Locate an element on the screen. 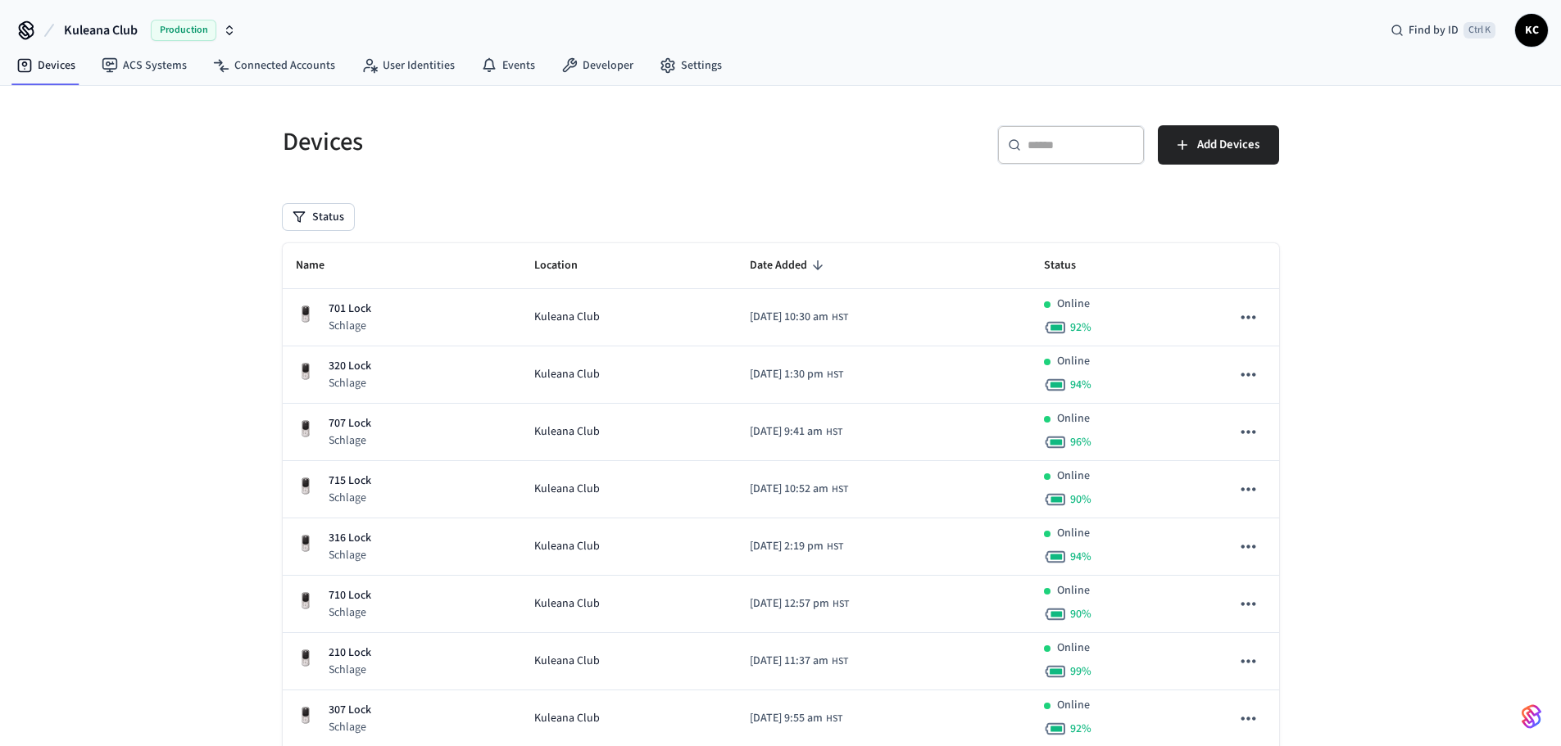 This screenshot has width=1561, height=746. p: 210 Lock is located at coordinates (350, 653).